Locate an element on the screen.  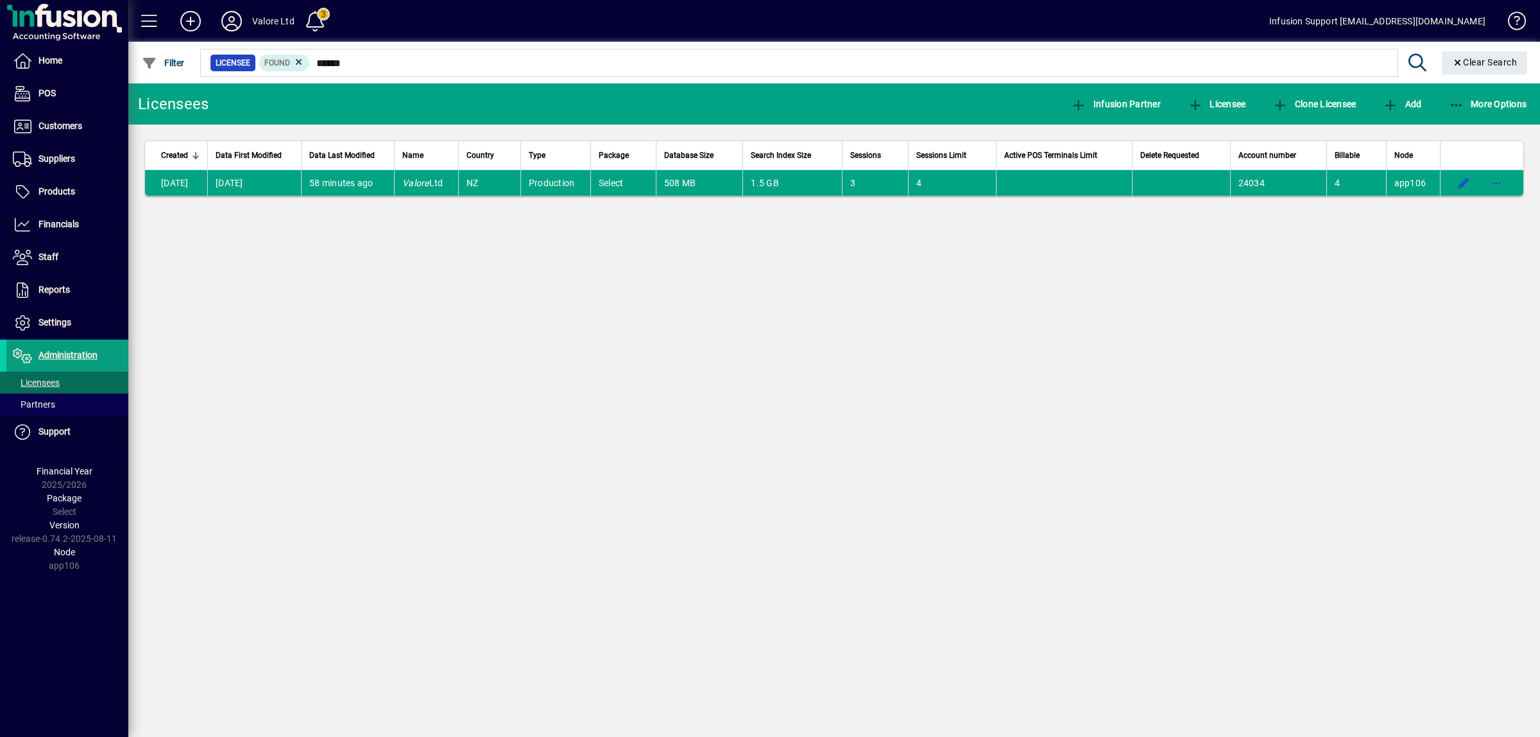
a: POS is located at coordinates (67, 94).